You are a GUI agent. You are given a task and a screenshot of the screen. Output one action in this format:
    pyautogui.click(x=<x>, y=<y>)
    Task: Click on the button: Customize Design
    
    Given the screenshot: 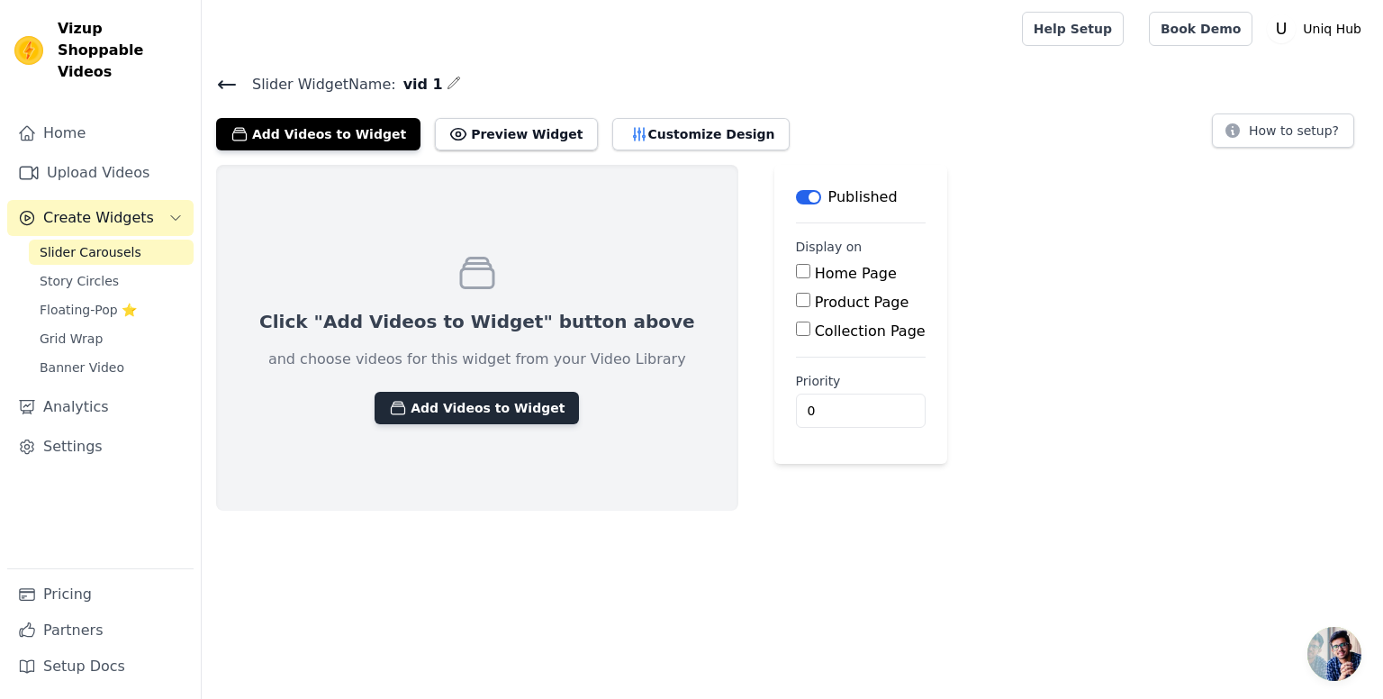 What is the action you would take?
    pyautogui.click(x=701, y=134)
    